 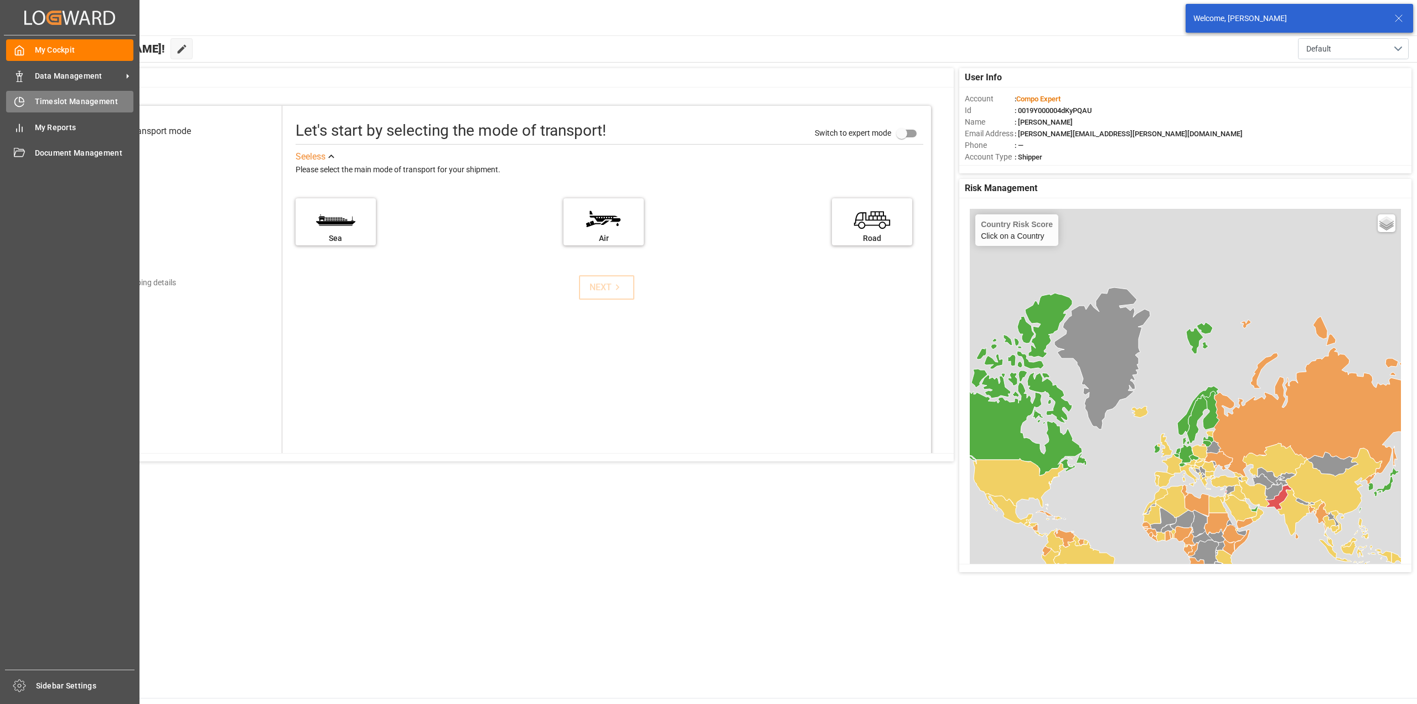 What do you see at coordinates (990, 145) in the screenshot?
I see `span: Phone` at bounding box center [990, 145].